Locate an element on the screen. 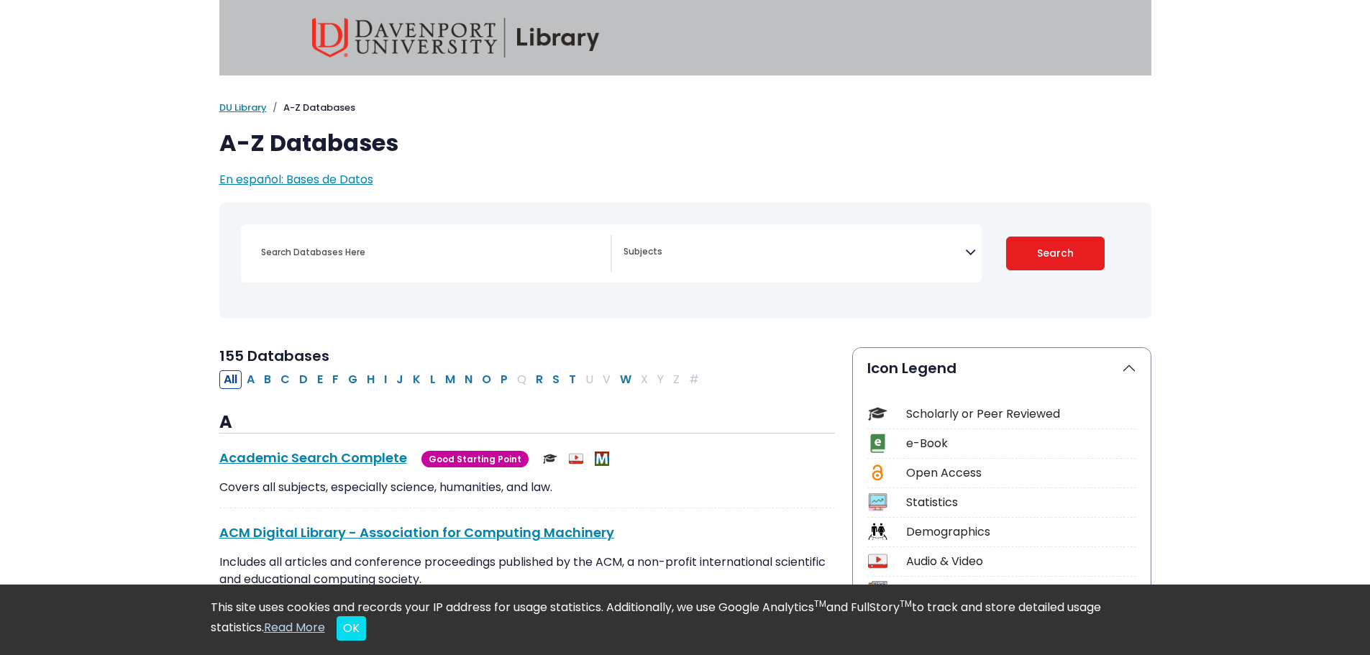 This screenshot has width=1370, height=655. button: Filter Results J is located at coordinates (400, 380).